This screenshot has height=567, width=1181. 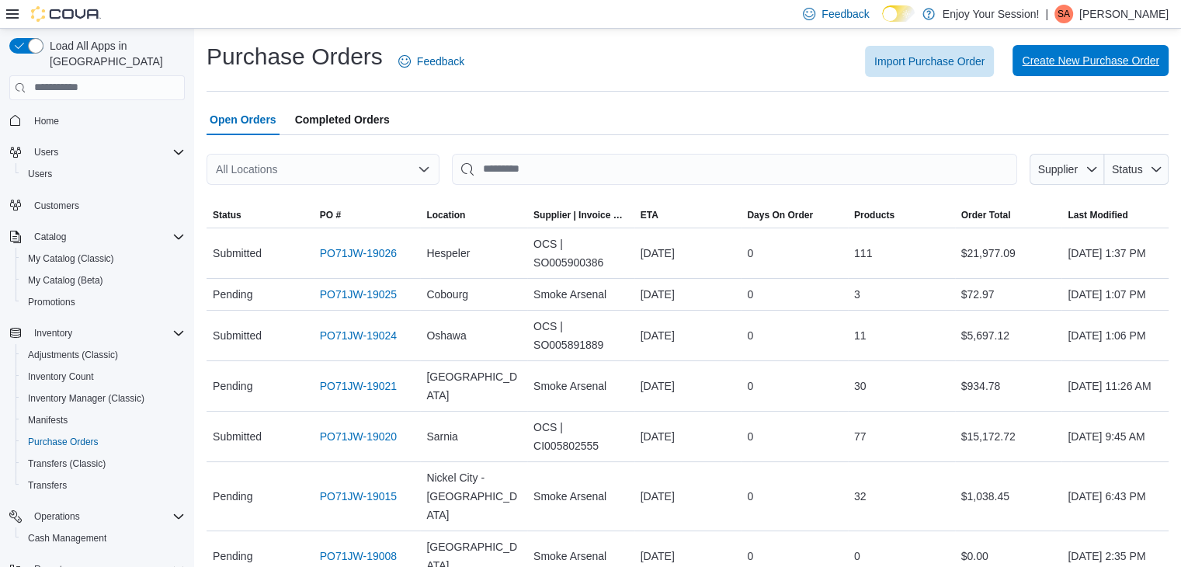 I want to click on span: 111, so click(x=863, y=253).